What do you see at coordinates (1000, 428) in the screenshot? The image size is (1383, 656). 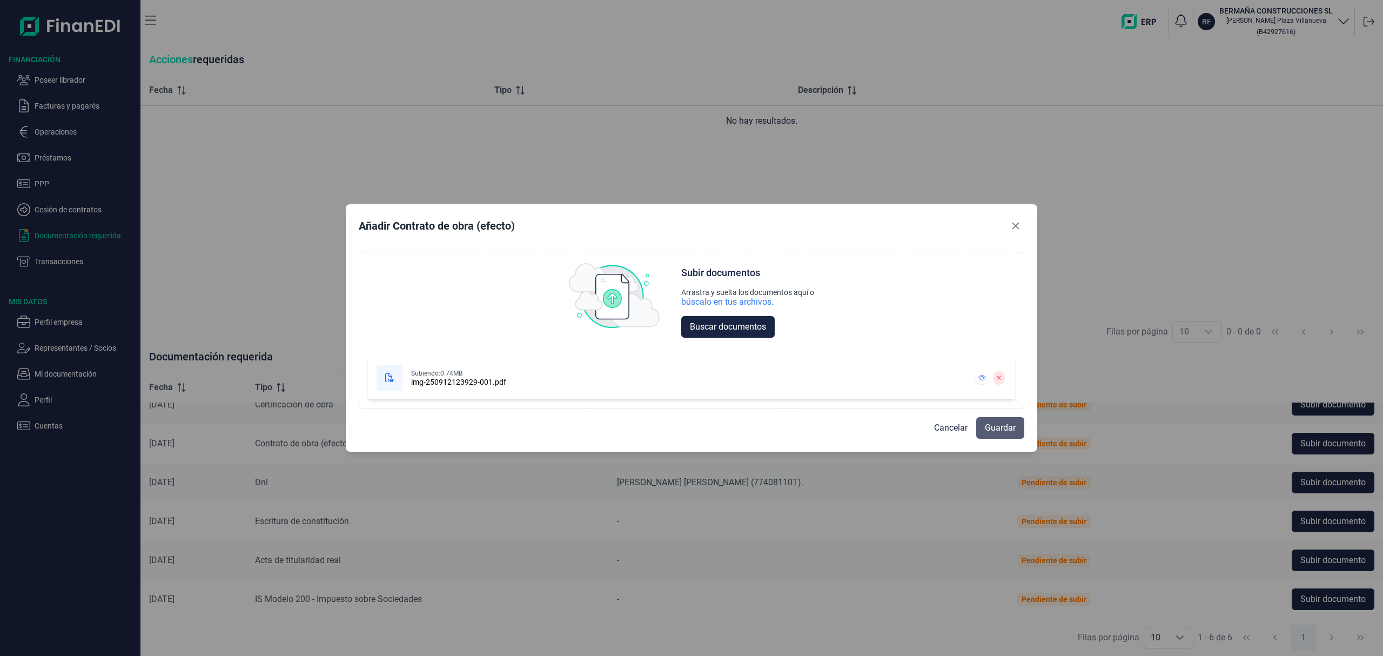 I see `button: Guardar` at bounding box center [1000, 428].